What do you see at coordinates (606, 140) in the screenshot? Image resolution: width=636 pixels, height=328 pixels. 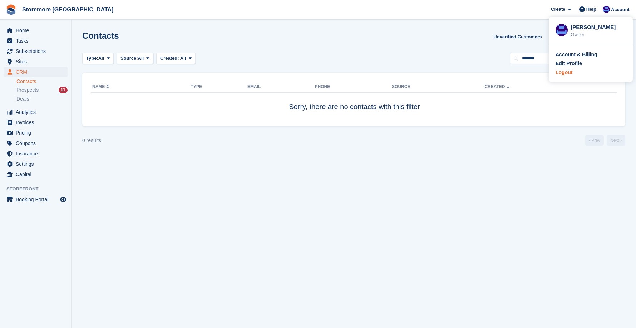 I see `nav: Page` at bounding box center [606, 140].